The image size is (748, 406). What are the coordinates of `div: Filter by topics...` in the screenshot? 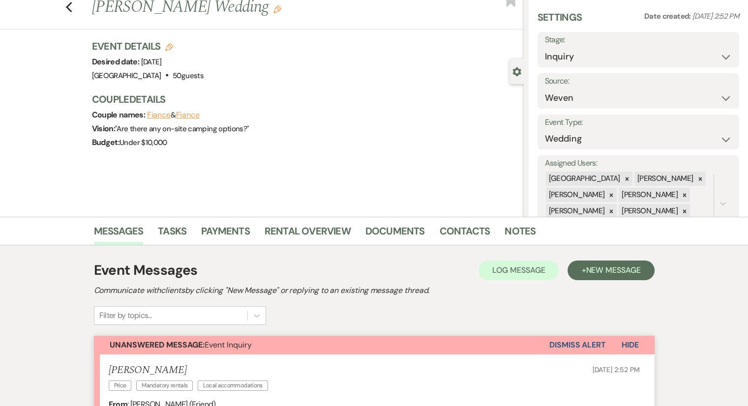 It's located at (125, 316).